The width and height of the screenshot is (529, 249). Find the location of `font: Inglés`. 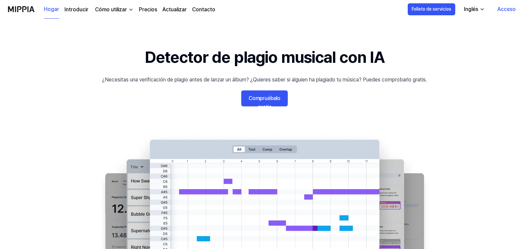

font: Inglés is located at coordinates (471, 9).